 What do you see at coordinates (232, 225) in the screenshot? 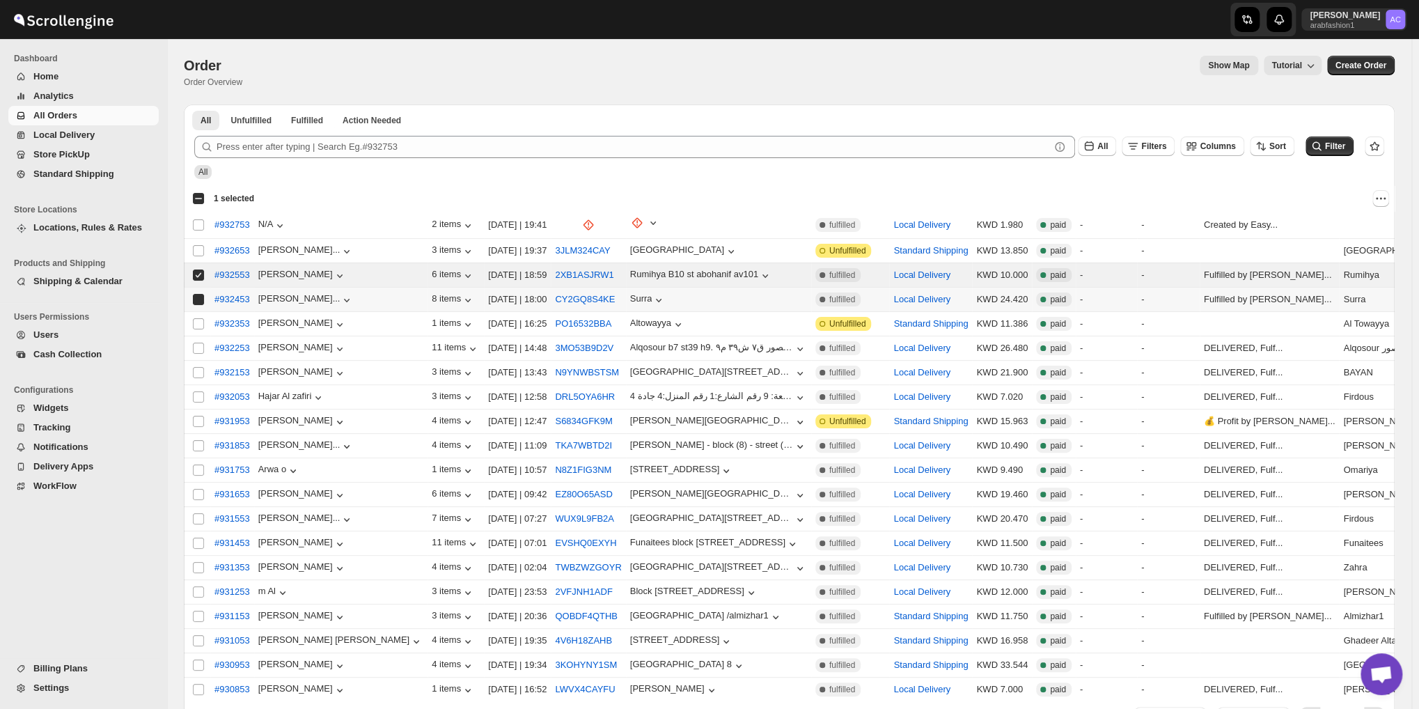
I see `span: #932753` at bounding box center [232, 225].